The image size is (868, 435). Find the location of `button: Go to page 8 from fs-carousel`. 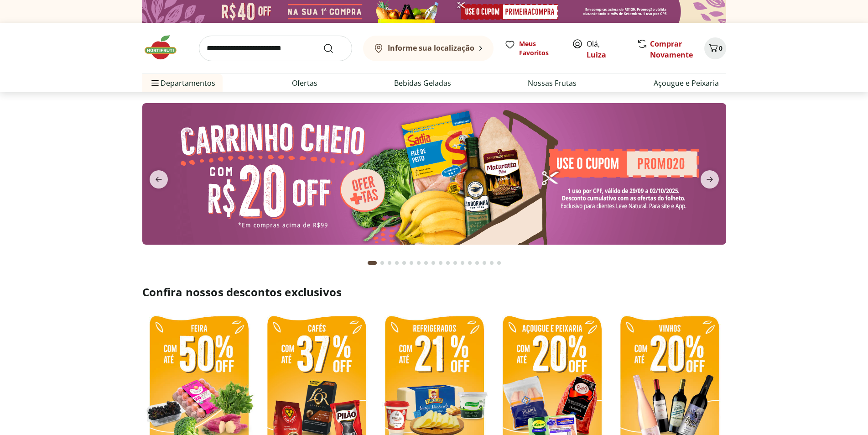

button: Go to page 8 from fs-carousel is located at coordinates (426, 263).